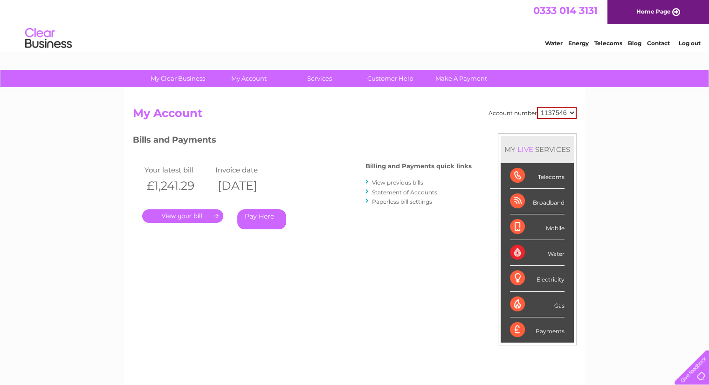 Image resolution: width=709 pixels, height=385 pixels. I want to click on div: Gas, so click(537, 305).